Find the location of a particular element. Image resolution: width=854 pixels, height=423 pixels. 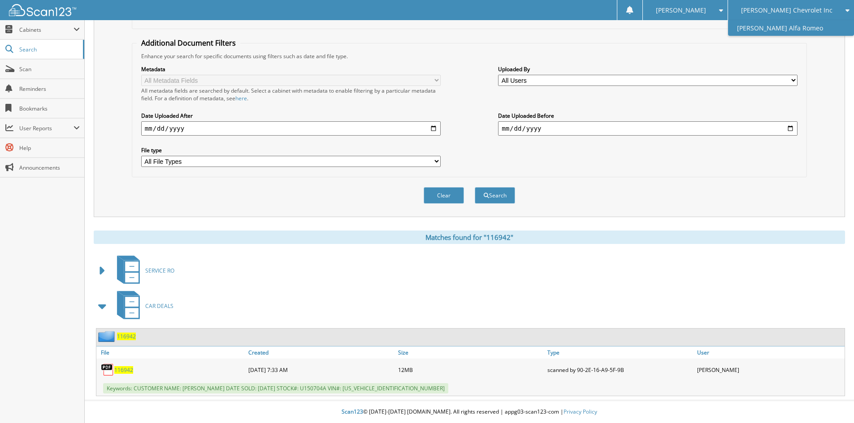

div: Matches found for "116942" is located at coordinates (469, 237).